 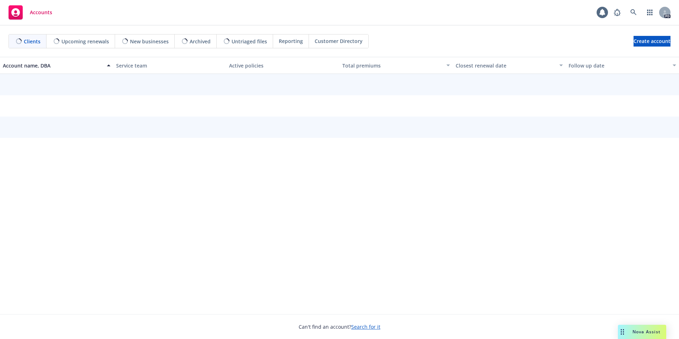 I want to click on a: Search, so click(x=634, y=12).